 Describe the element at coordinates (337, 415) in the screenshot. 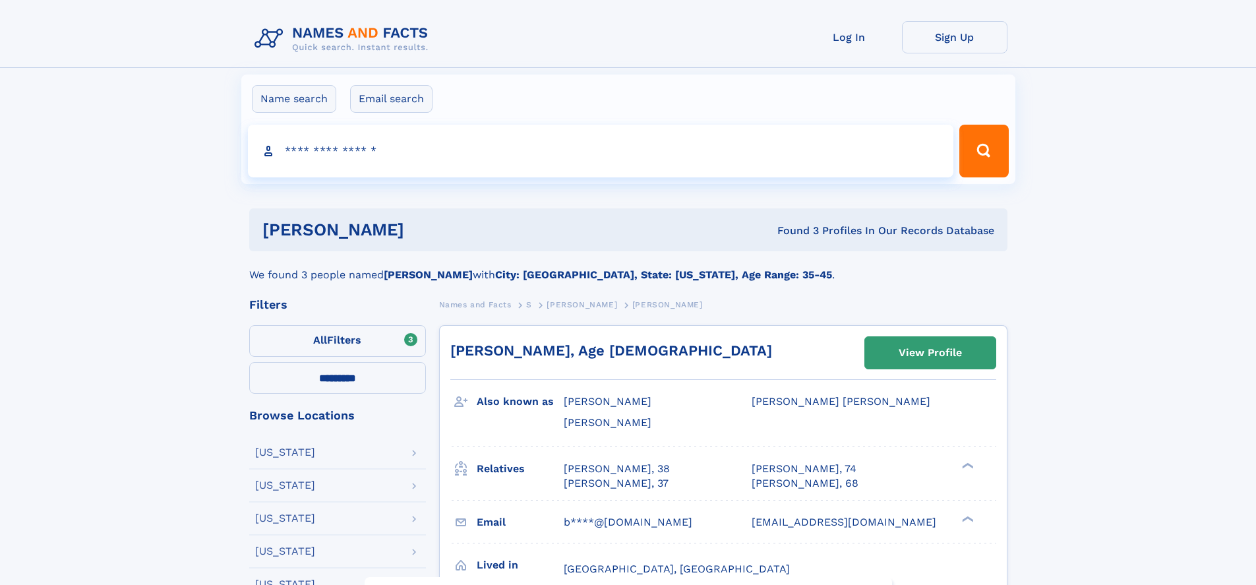

I see `div: Browse Locations` at that location.